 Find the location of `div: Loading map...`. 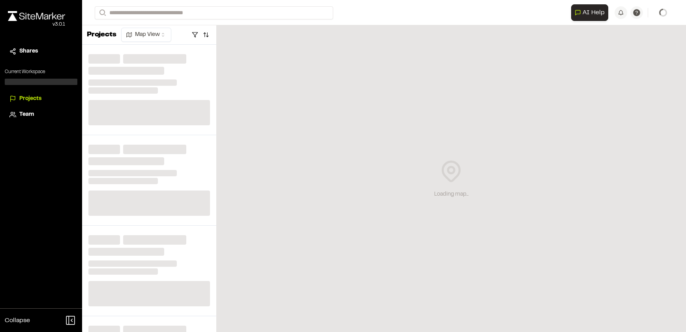

div: Loading map... is located at coordinates (451, 194).